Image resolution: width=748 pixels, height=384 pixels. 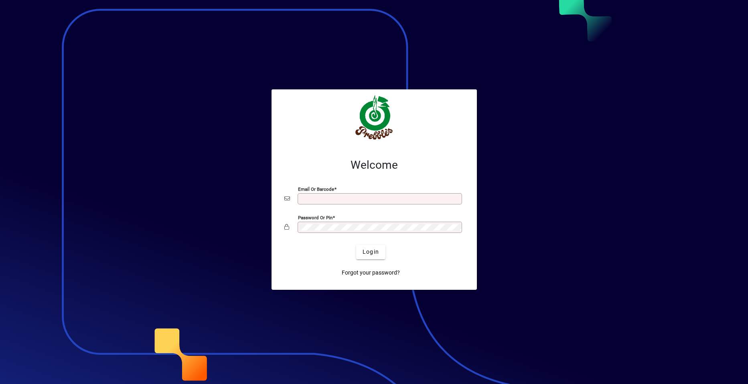 I want to click on span: Forgot your password?, so click(x=371, y=273).